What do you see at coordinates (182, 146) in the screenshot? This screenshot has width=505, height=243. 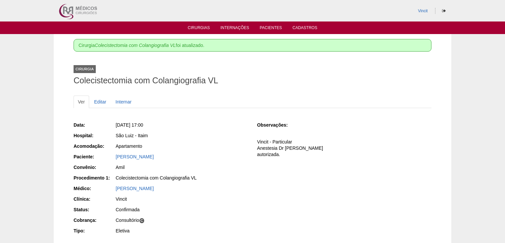 I see `div: Apartamento` at bounding box center [182, 146].